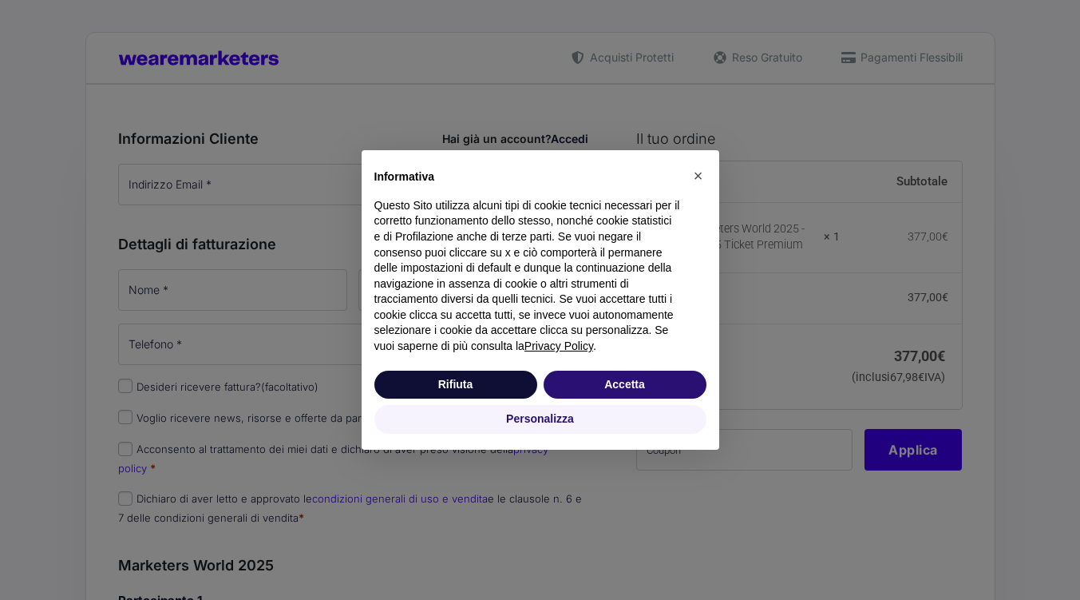 The width and height of the screenshot is (1080, 600). I want to click on button: Personalizza, so click(541, 419).